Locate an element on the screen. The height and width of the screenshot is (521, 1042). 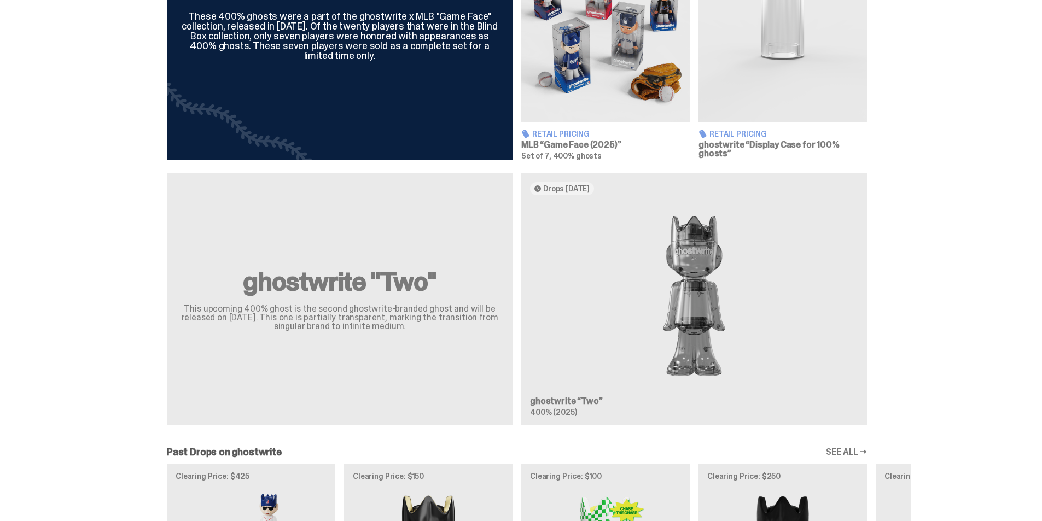
span: Set of 7, 400% ghosts is located at coordinates (561, 156).